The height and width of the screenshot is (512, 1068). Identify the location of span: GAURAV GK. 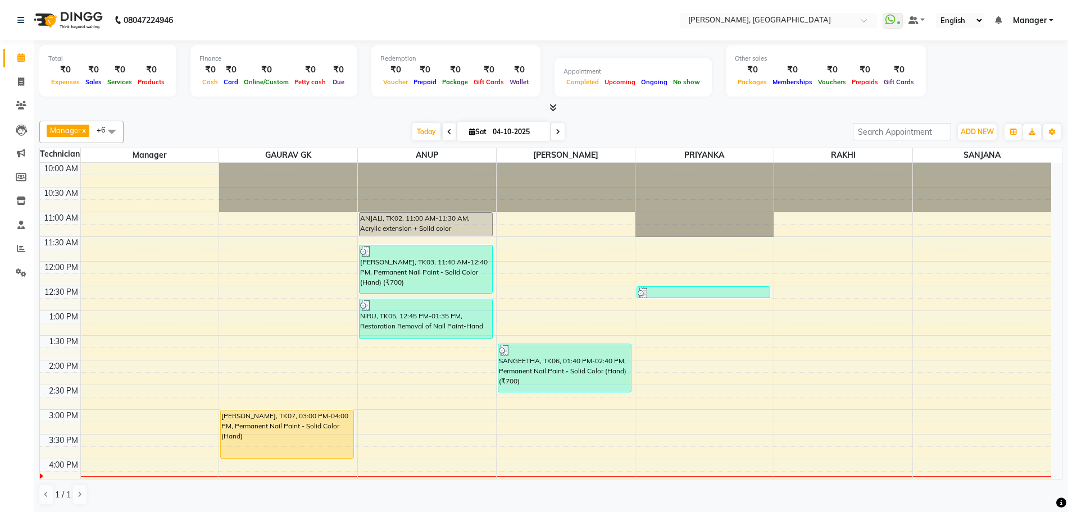
(288, 155).